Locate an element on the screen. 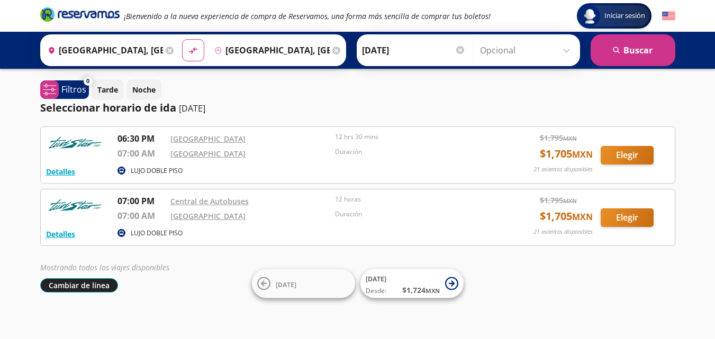 This screenshot has width=715, height=339. span: $ 1,724 is located at coordinates (421, 290).